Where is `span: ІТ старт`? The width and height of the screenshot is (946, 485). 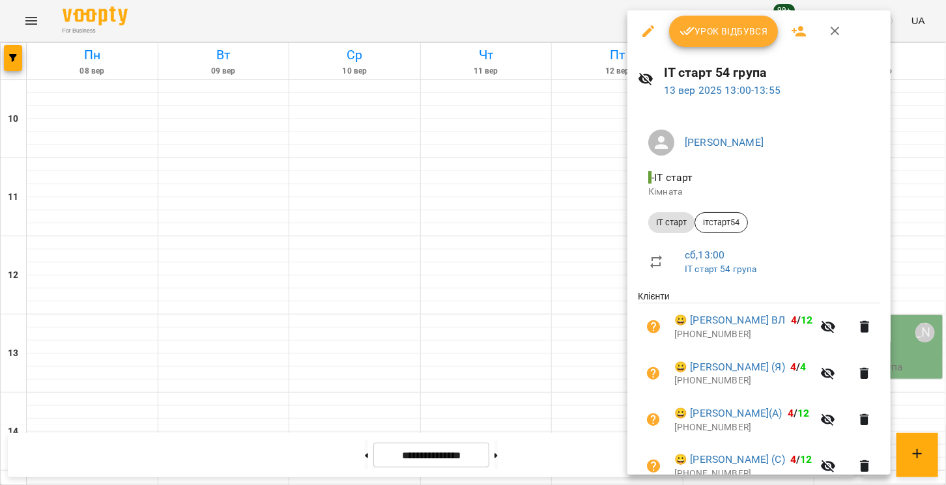 span: ІТ старт is located at coordinates (671, 223).